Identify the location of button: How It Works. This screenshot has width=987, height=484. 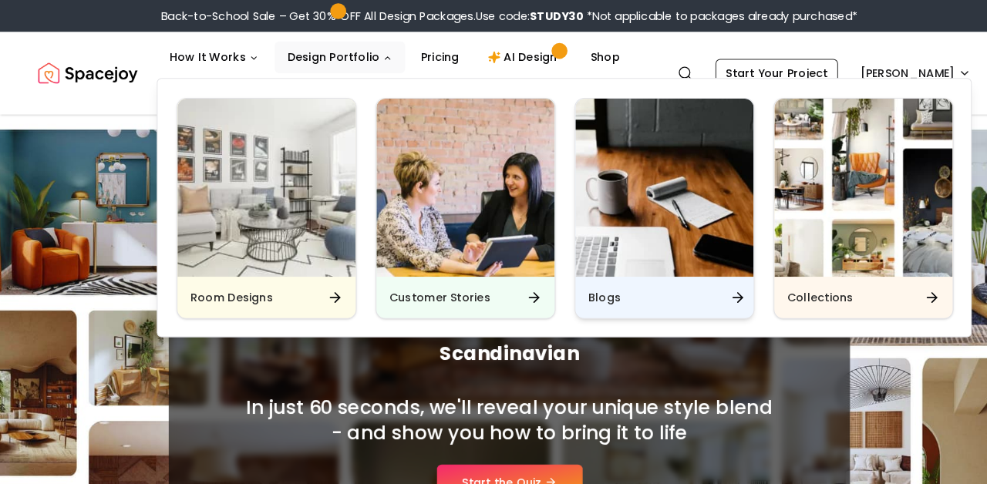
(207, 56).